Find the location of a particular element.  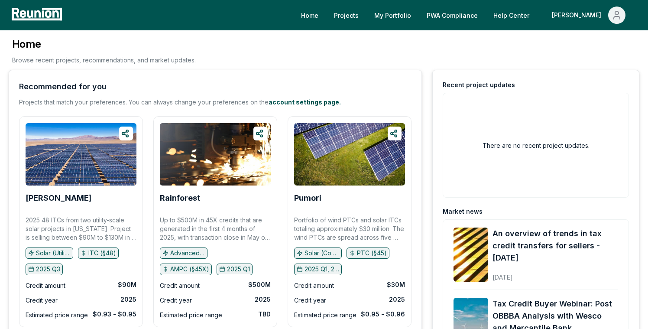

p: 2025 Q1, 2025 Q2, 2025 Q3, 2025 Q4 is located at coordinates (322, 269).